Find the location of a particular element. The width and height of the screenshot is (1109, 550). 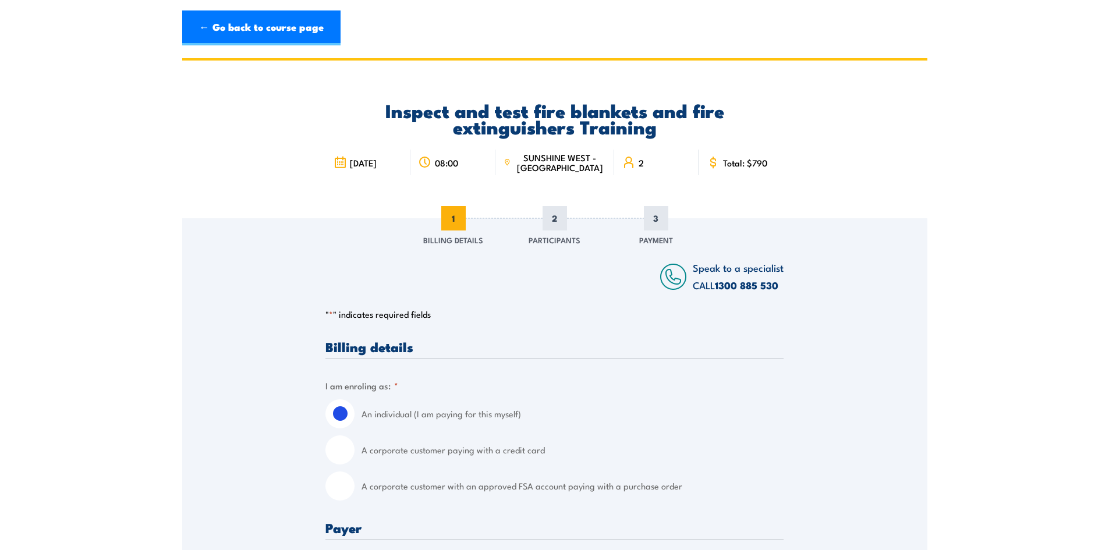

legend: I am enroling as: is located at coordinates (361, 385).